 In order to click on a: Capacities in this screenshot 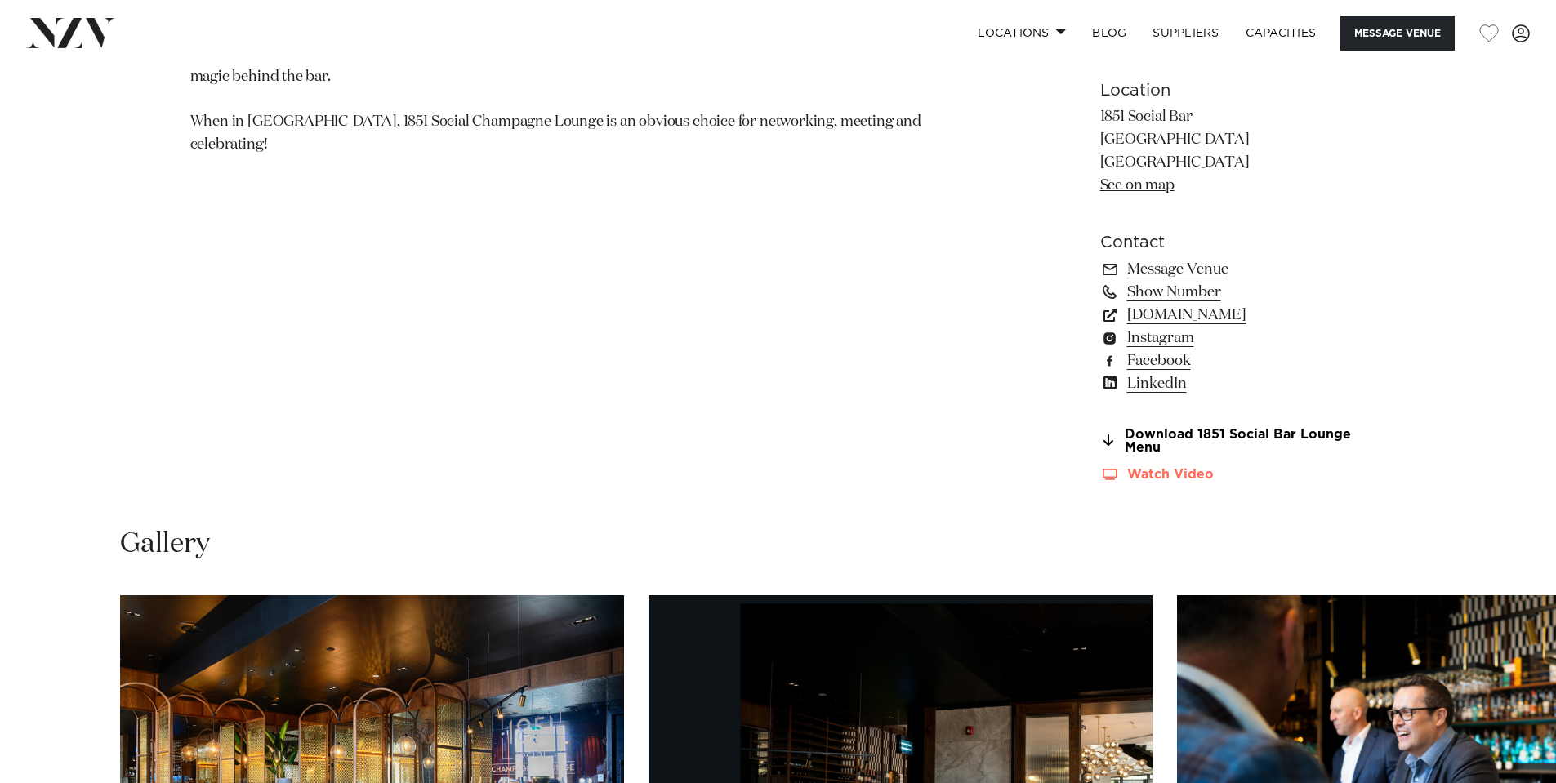, I will do `click(1281, 33)`.